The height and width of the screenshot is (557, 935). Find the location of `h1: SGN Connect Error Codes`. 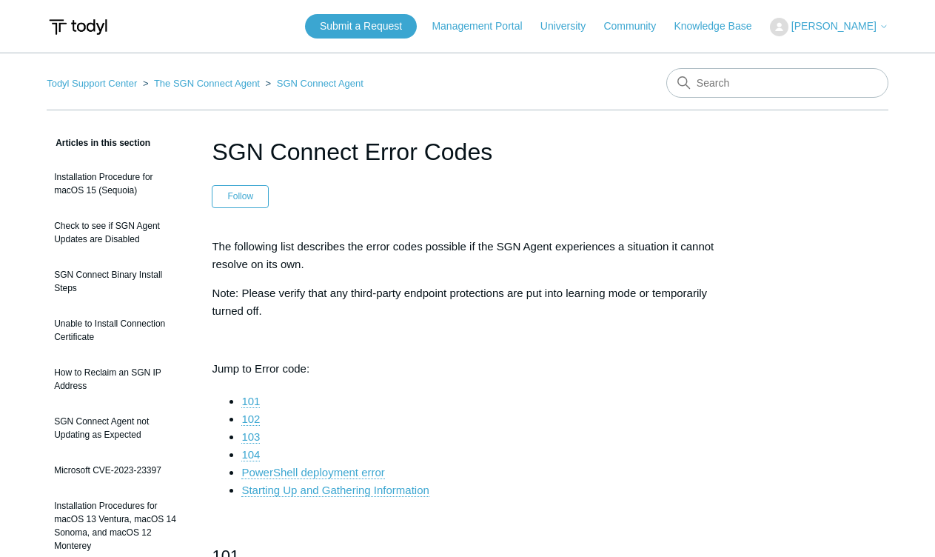

h1: SGN Connect Error Codes is located at coordinates (467, 152).